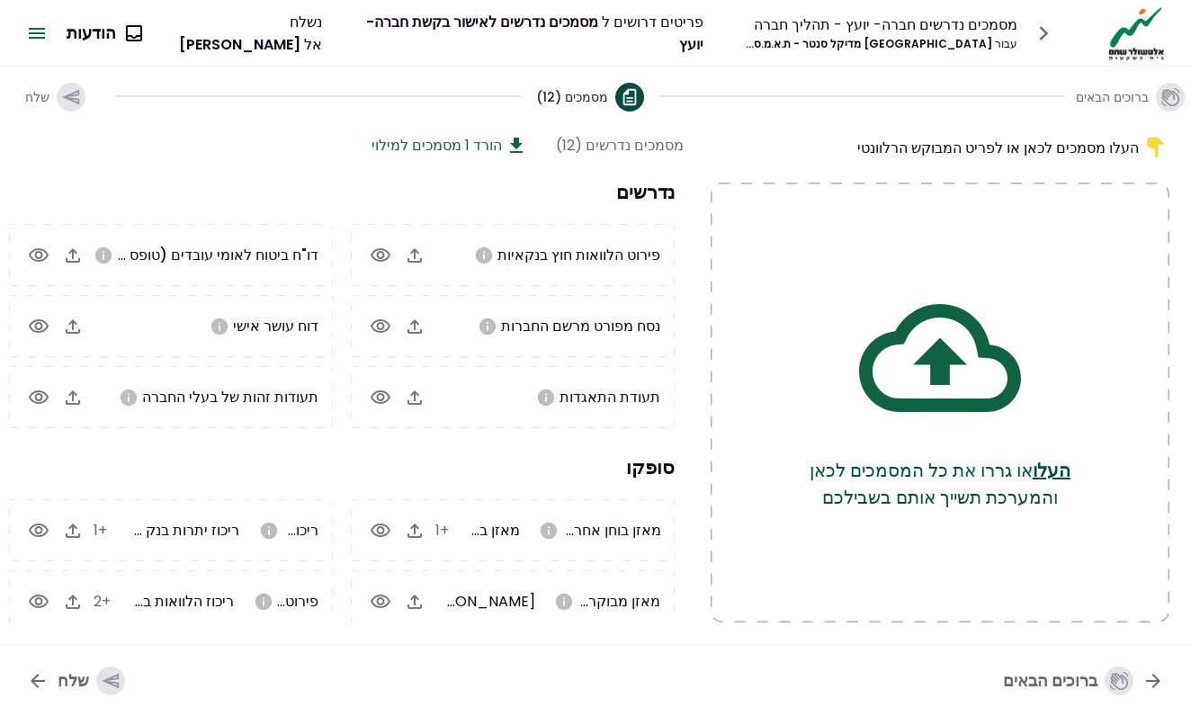 The height and width of the screenshot is (716, 1191). Describe the element at coordinates (564, 602) in the screenshot. I see `svg: אנא העלו מאזן מבוקר לשנה 2023` at that location.